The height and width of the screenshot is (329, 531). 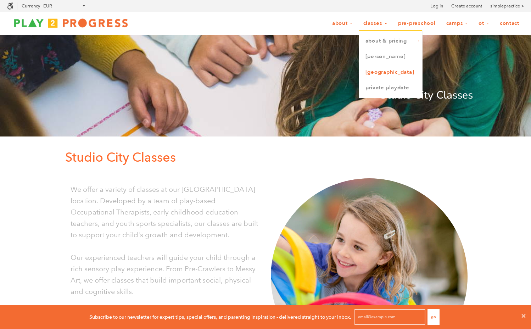 I want to click on a: About & Pricing, so click(x=390, y=41).